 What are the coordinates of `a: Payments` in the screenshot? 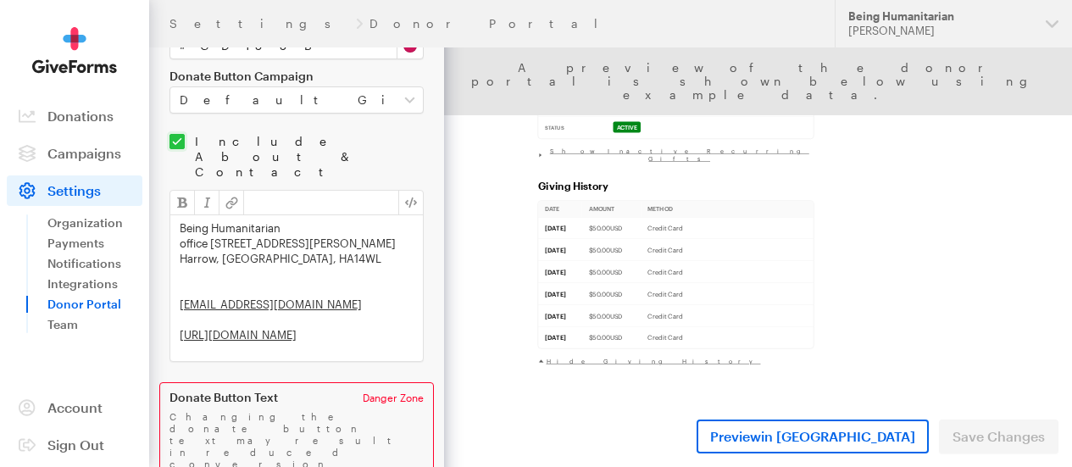 It's located at (95, 243).